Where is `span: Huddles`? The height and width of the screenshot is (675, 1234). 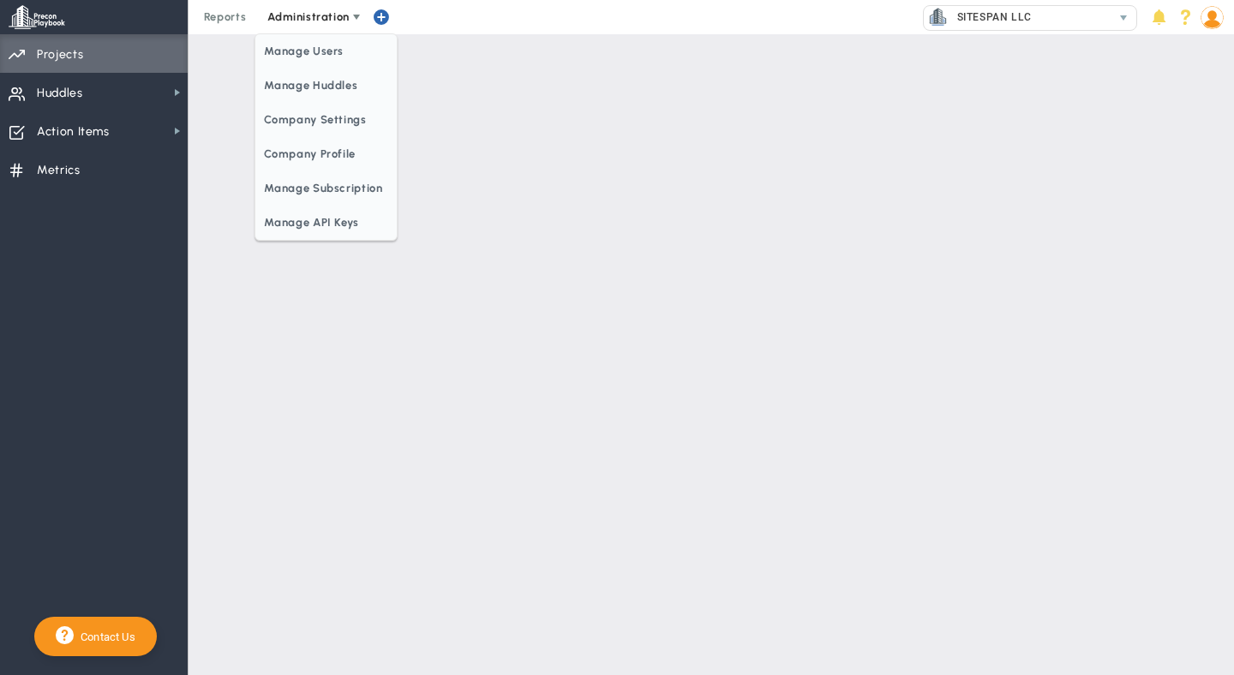 span: Huddles is located at coordinates (60, 93).